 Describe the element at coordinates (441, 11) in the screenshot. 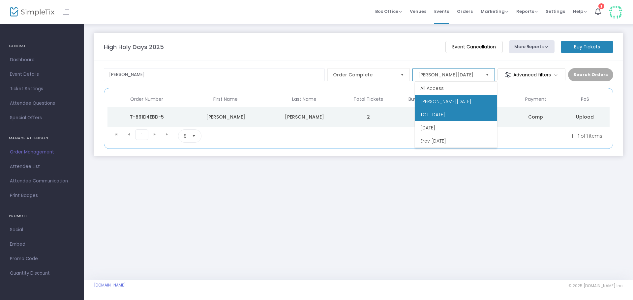

I see `span: Events` at that location.